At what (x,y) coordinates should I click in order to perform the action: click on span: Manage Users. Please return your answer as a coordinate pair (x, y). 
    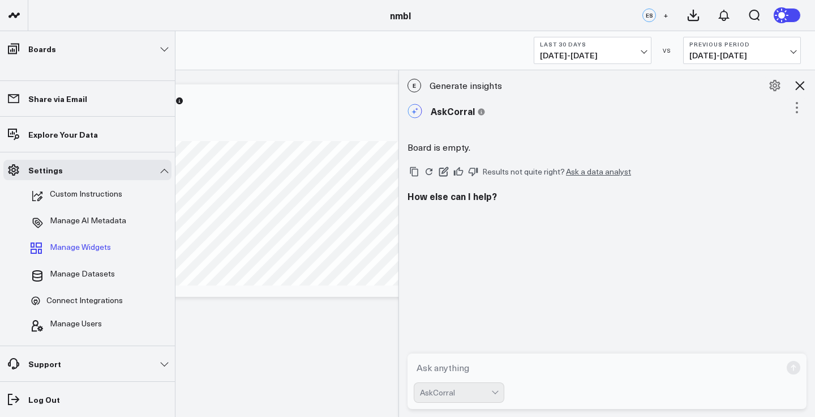
    Looking at the image, I should click on (76, 326).